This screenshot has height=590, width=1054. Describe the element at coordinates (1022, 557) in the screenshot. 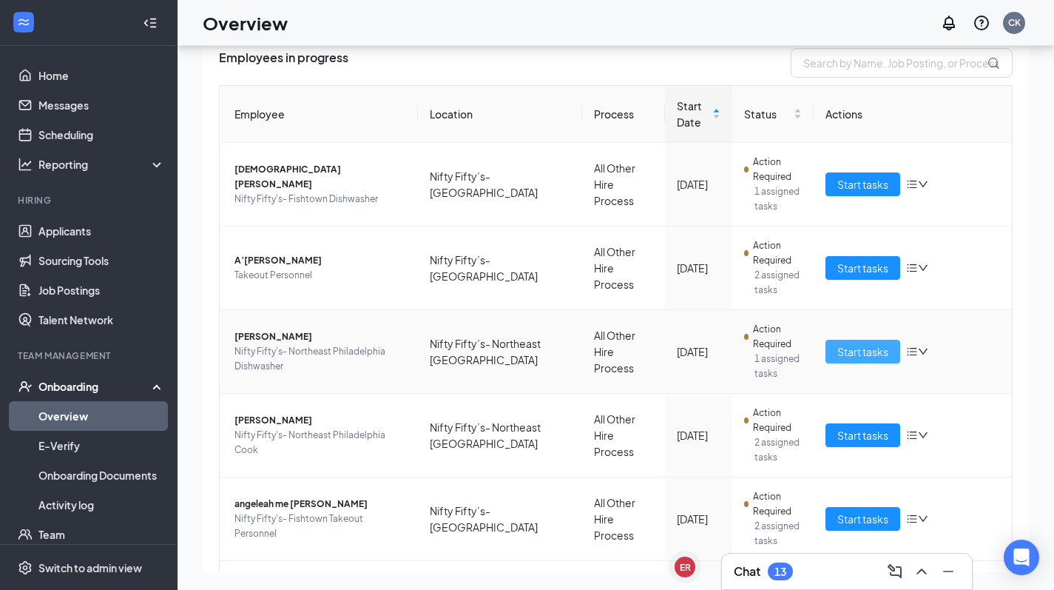

I see `div: Open Intercom Messenger` at that location.